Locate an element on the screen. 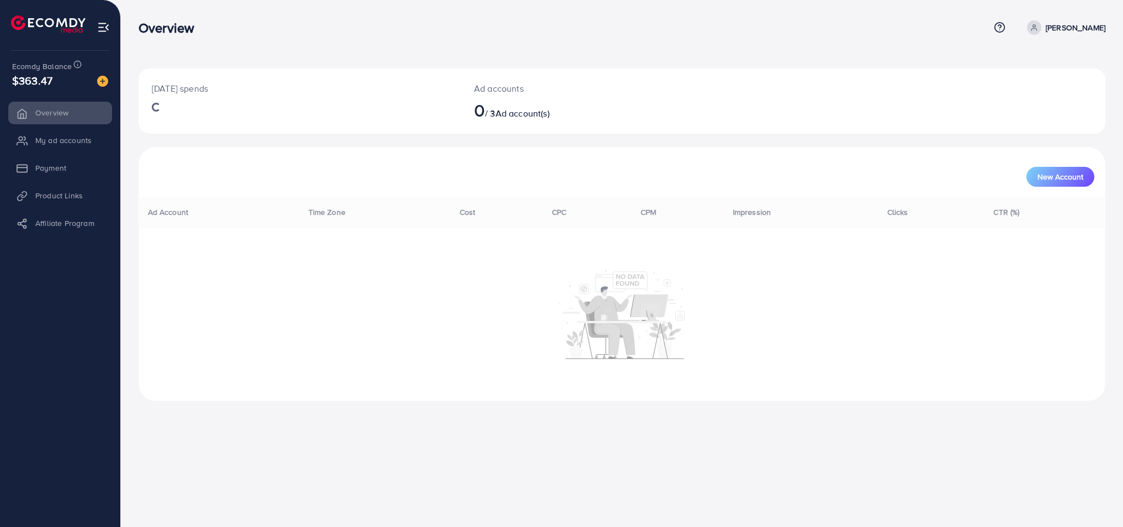  span: Ad account(s) is located at coordinates (523, 113).